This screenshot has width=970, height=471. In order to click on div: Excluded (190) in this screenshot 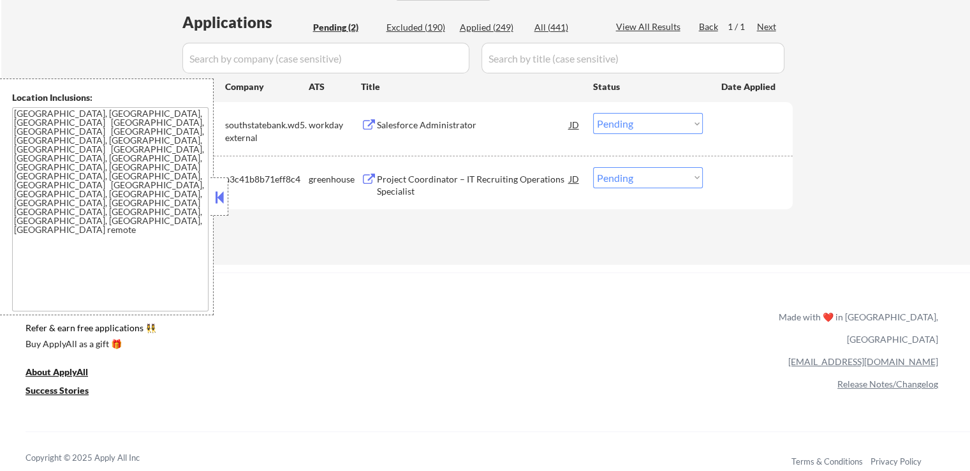, I will do `click(418, 27)`.